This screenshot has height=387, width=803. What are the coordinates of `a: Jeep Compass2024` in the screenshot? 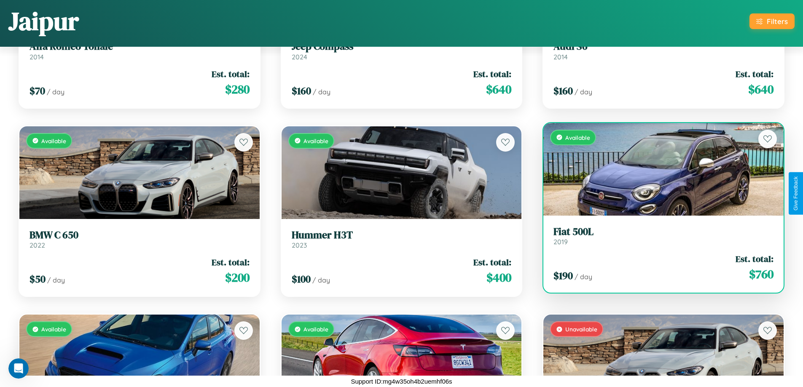 It's located at (402, 51).